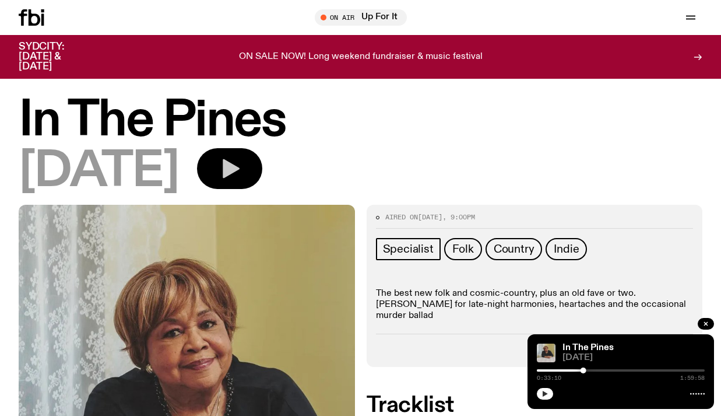 This screenshot has height=416, width=721. Describe the element at coordinates (402, 217) in the screenshot. I see `span: Aired on` at that location.